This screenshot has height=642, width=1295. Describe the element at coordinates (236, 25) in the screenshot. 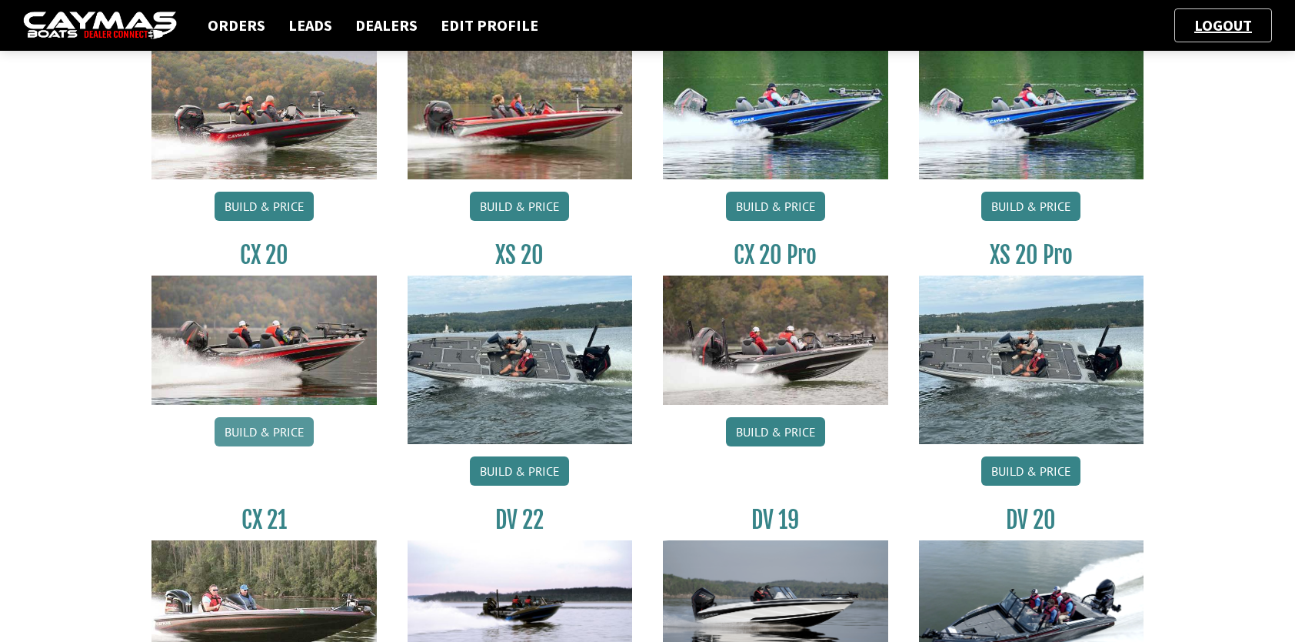

I see `a: Orders` at that location.